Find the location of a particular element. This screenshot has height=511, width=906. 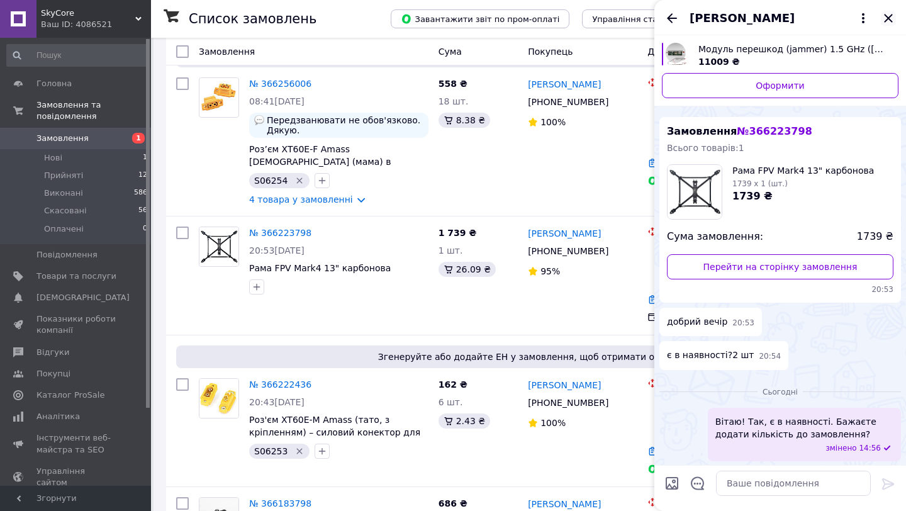

span: Доставка та оплата is located at coordinates (694, 52).